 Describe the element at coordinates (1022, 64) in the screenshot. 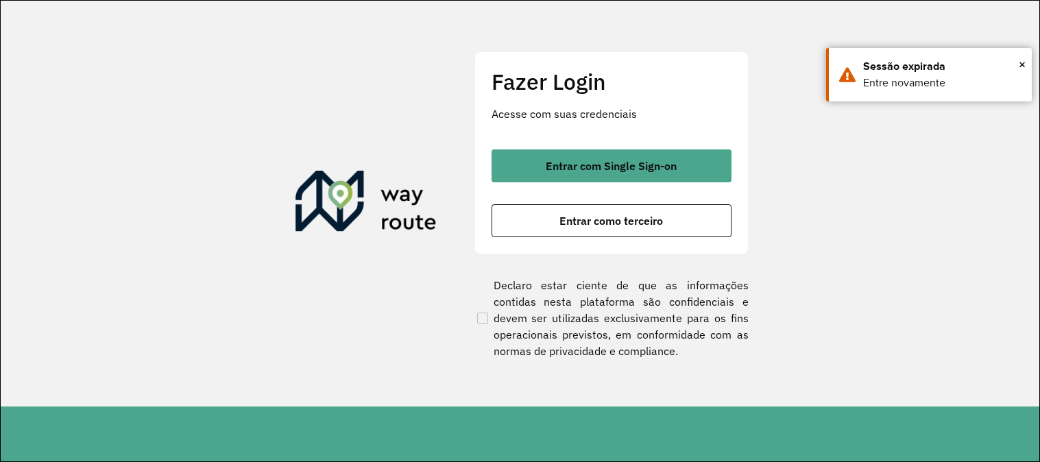

I see `button: Close` at that location.